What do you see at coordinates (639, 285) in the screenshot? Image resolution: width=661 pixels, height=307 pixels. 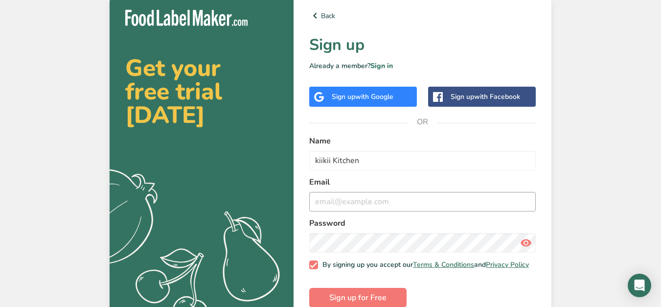 I see `div: Open Intercom Messenger` at bounding box center [639, 285].